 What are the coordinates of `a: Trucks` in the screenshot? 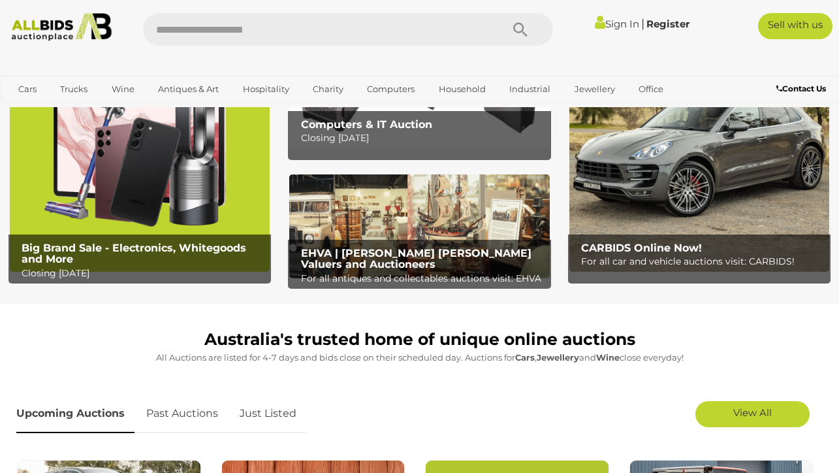 It's located at (74, 89).